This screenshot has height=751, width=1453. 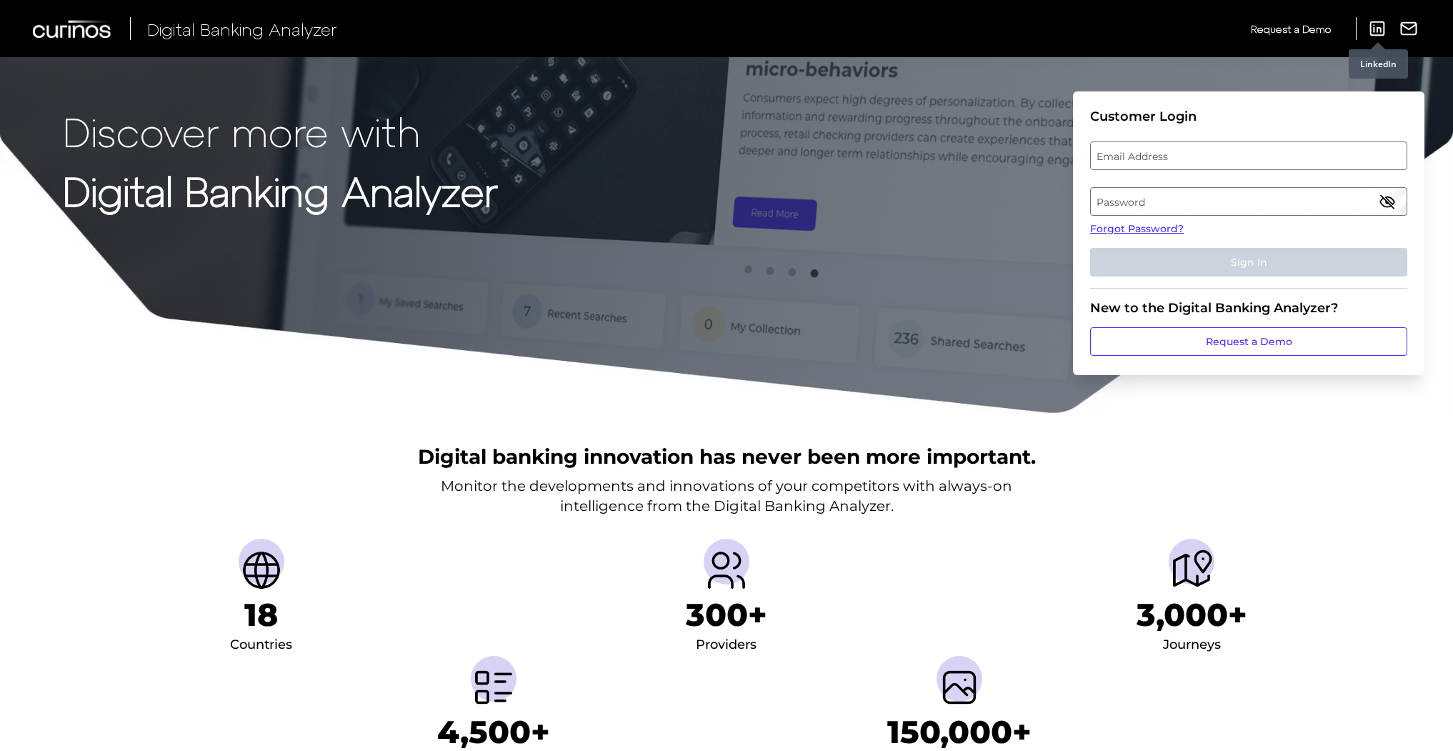 What do you see at coordinates (1191, 570) in the screenshot?
I see `img: Journeys` at bounding box center [1191, 570].